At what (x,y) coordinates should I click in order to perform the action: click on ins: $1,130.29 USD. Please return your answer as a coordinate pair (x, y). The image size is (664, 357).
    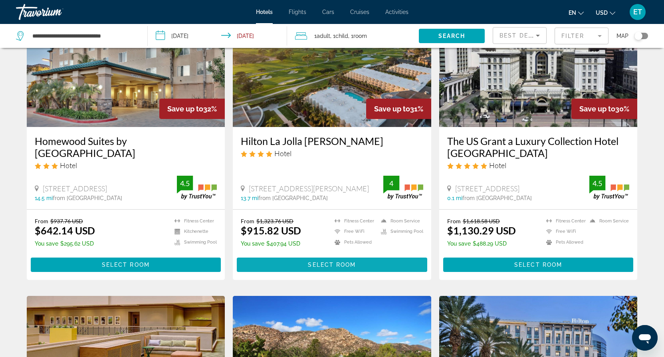
    Looking at the image, I should click on (482, 230).